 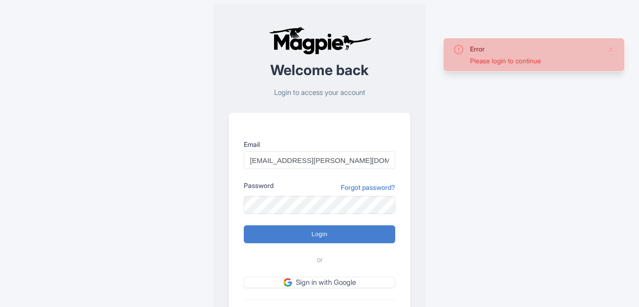 What do you see at coordinates (319, 235) in the screenshot?
I see `input: Login` at bounding box center [319, 235].